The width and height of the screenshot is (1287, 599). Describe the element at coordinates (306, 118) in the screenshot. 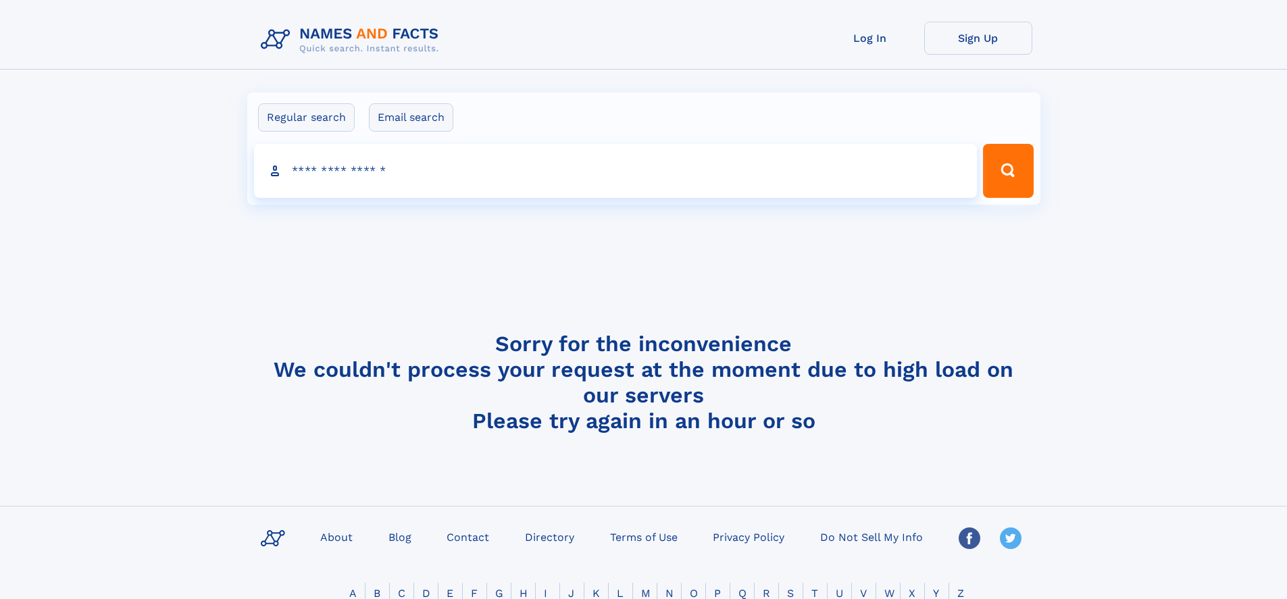

I see `label: Regular search` at that location.